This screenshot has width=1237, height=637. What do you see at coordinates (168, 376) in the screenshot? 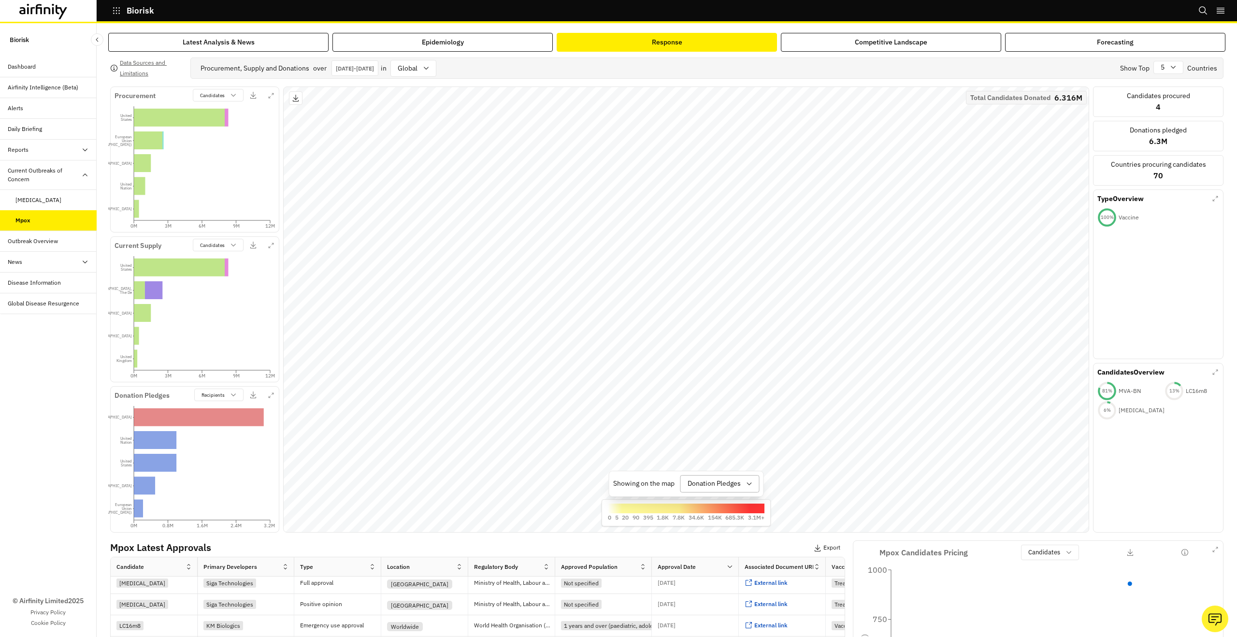
I see `tspan: 3M` at bounding box center [168, 376].